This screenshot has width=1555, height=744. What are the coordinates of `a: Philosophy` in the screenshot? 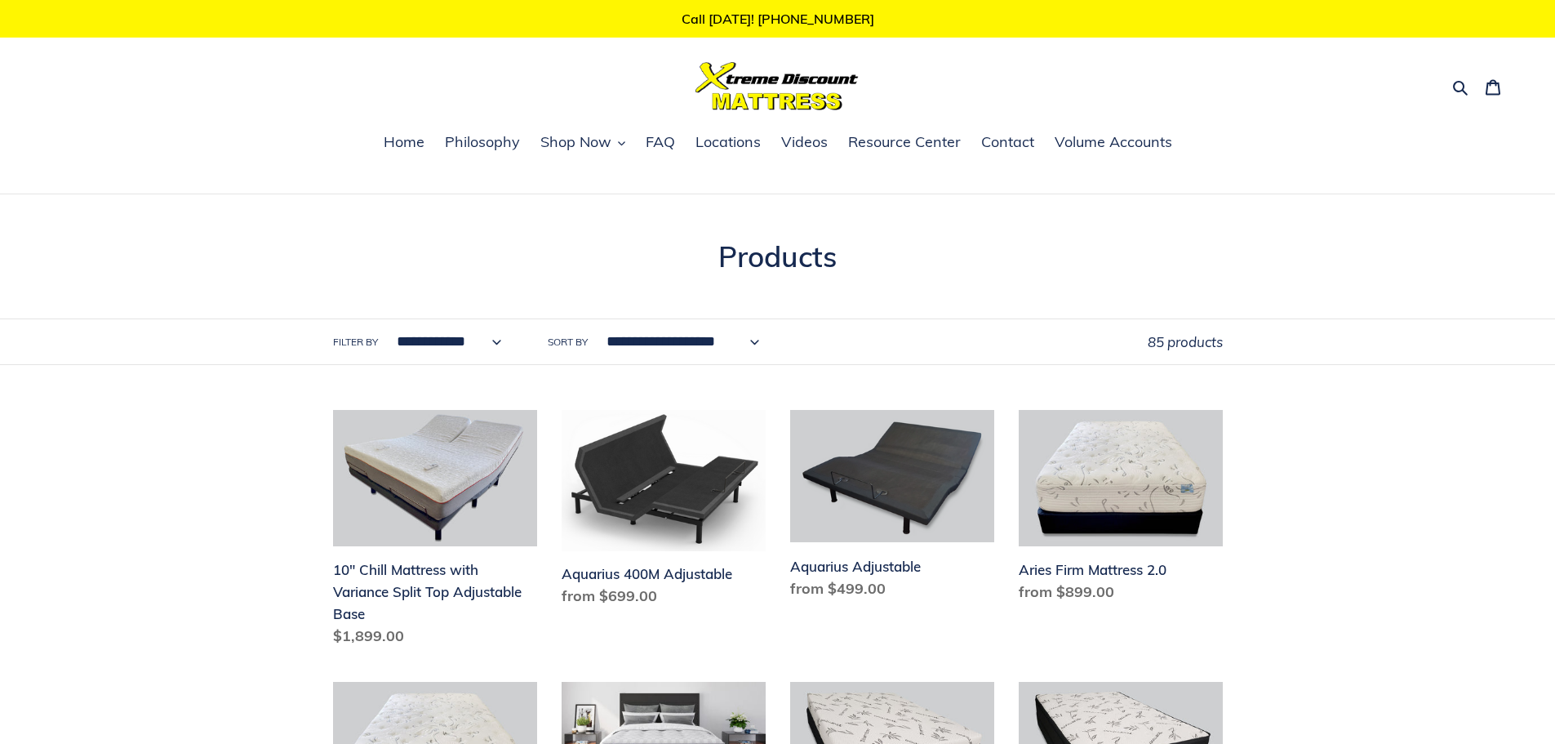 It's located at (483, 143).